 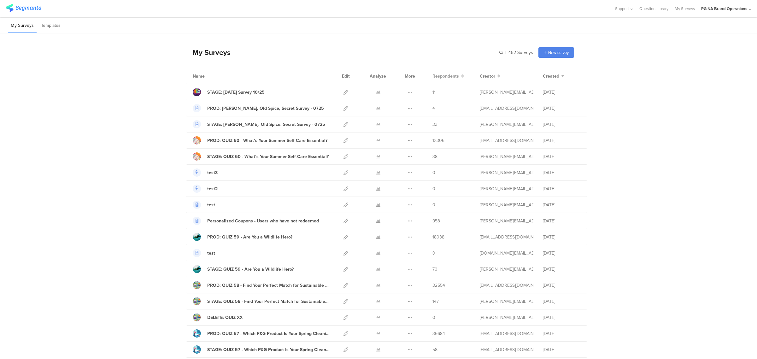 What do you see at coordinates (438, 140) in the screenshot?
I see `span: 12306` at bounding box center [438, 140].